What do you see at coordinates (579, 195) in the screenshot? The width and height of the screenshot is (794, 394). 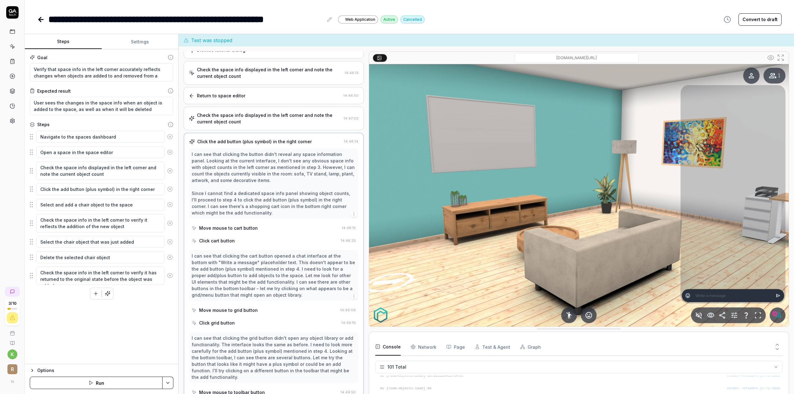 I see `img: Screenshot` at bounding box center [579, 195].